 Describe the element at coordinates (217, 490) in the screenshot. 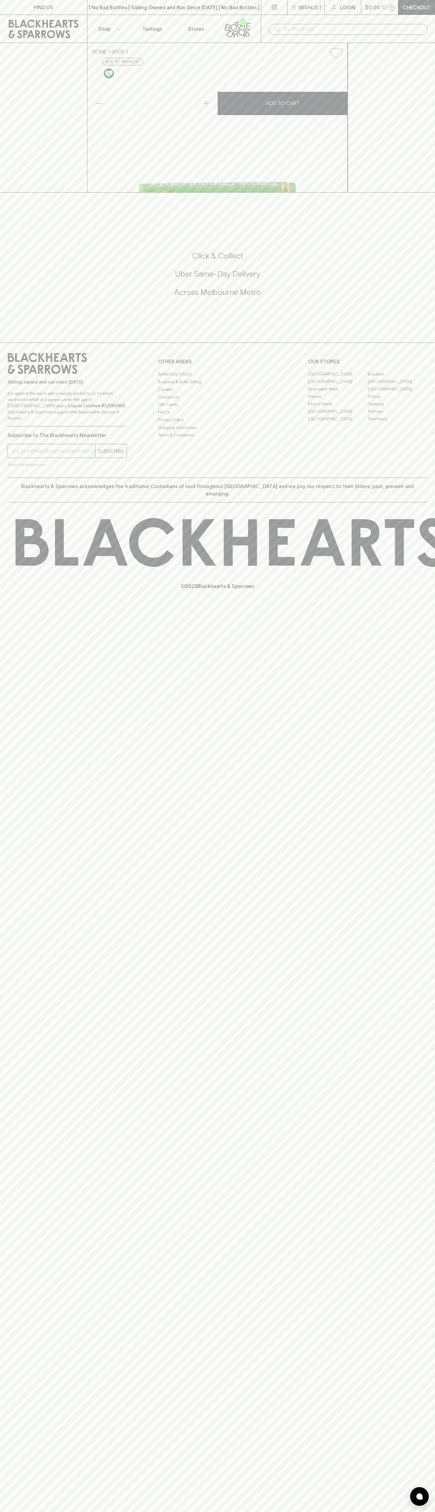

I see `p: Blackhearts & Sparrows acknowledges the traditional Custodians of land throughout [GEOGRAPHIC_DAT...` at that location.